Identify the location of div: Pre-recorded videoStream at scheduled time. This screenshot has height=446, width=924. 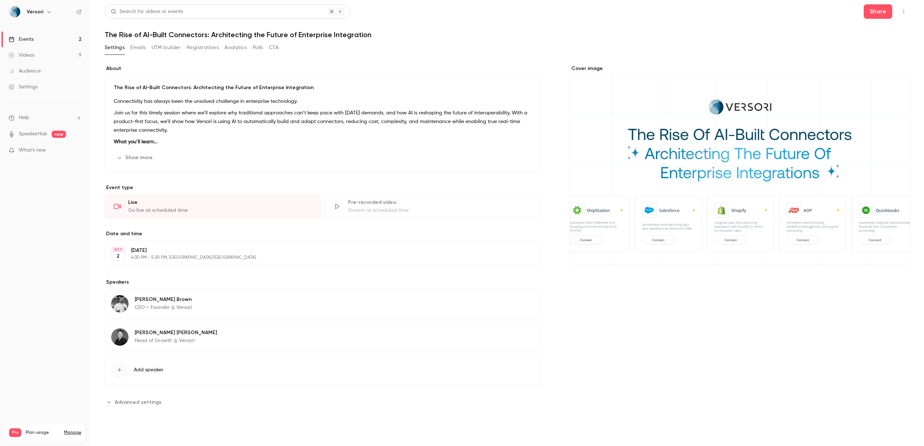
(433, 206).